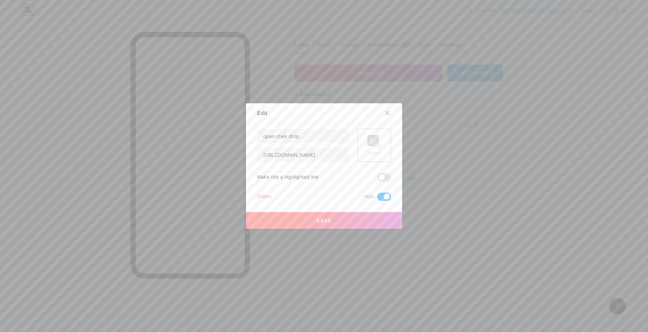  I want to click on div: Edit, so click(262, 113).